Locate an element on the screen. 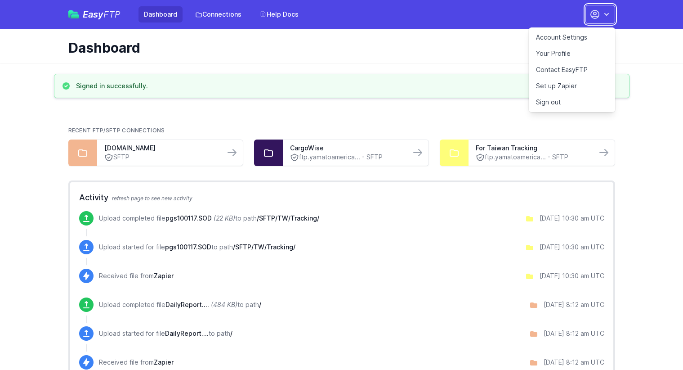 This screenshot has width=683, height=370. a: Your Profile is located at coordinates (572, 54).